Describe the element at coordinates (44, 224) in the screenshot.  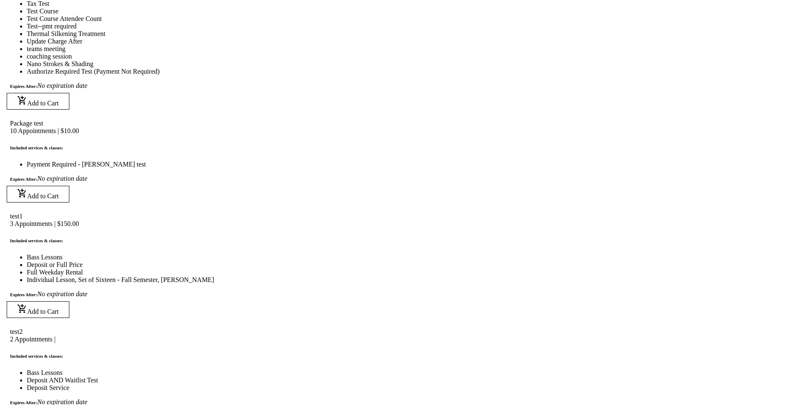
I see `mat-card-subtitle: 3 Appointments | $150.00` at that location.